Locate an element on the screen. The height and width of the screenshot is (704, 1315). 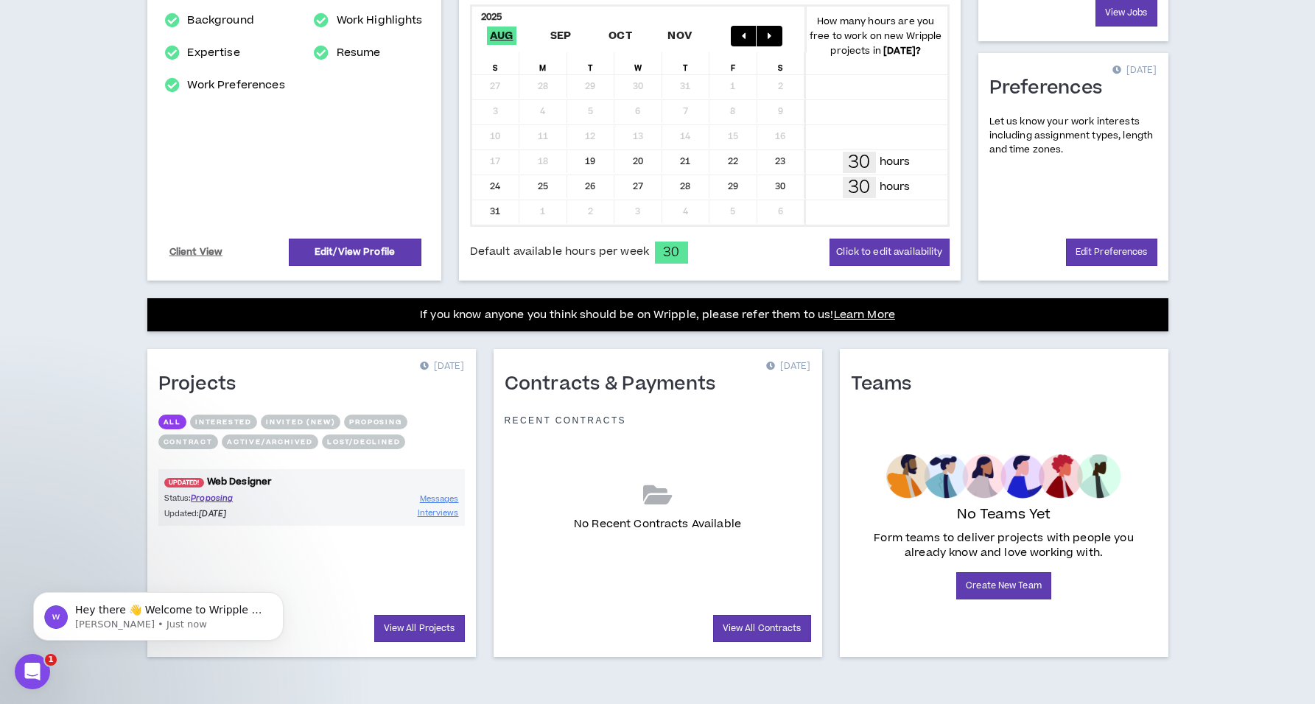
a: Edit Preferences is located at coordinates (1112, 252).